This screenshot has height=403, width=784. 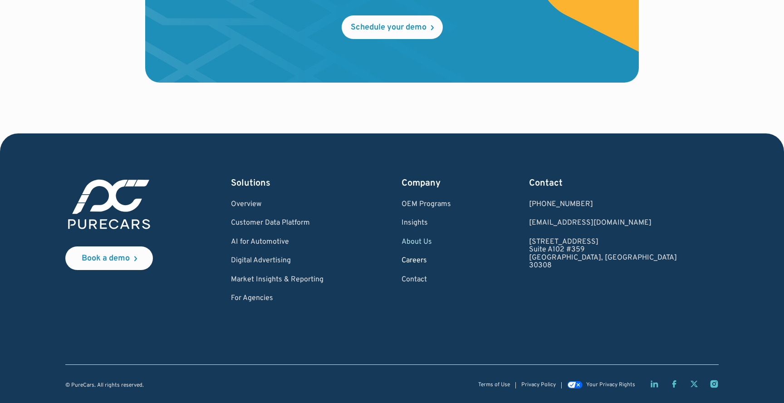 What do you see at coordinates (494, 385) in the screenshot?
I see `a: Terms of Use` at bounding box center [494, 385].